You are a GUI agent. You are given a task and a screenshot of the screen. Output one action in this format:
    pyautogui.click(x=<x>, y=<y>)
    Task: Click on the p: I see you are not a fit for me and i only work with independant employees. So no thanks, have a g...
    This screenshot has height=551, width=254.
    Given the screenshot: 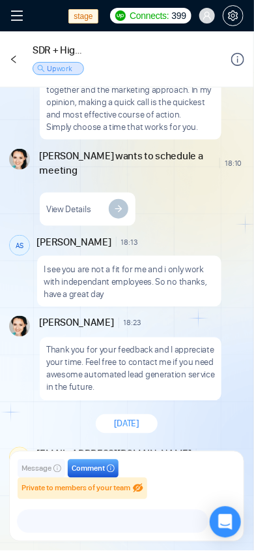 What is the action you would take?
    pyautogui.click(x=129, y=281)
    